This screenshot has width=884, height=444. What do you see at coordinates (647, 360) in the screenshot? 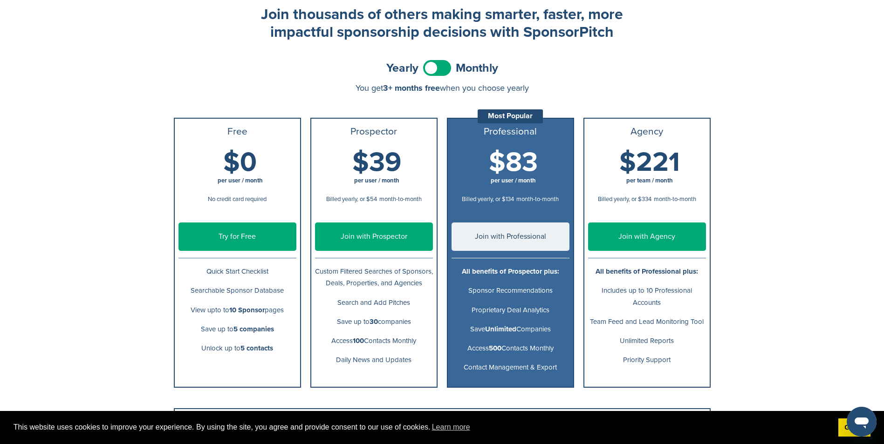
I see `p: Priority Support` at bounding box center [647, 360].